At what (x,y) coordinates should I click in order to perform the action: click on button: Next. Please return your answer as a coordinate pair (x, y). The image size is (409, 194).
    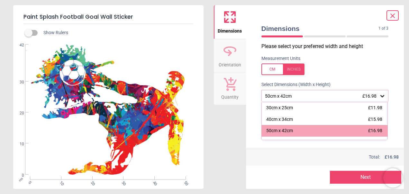
    Looking at the image, I should click on (366, 177).